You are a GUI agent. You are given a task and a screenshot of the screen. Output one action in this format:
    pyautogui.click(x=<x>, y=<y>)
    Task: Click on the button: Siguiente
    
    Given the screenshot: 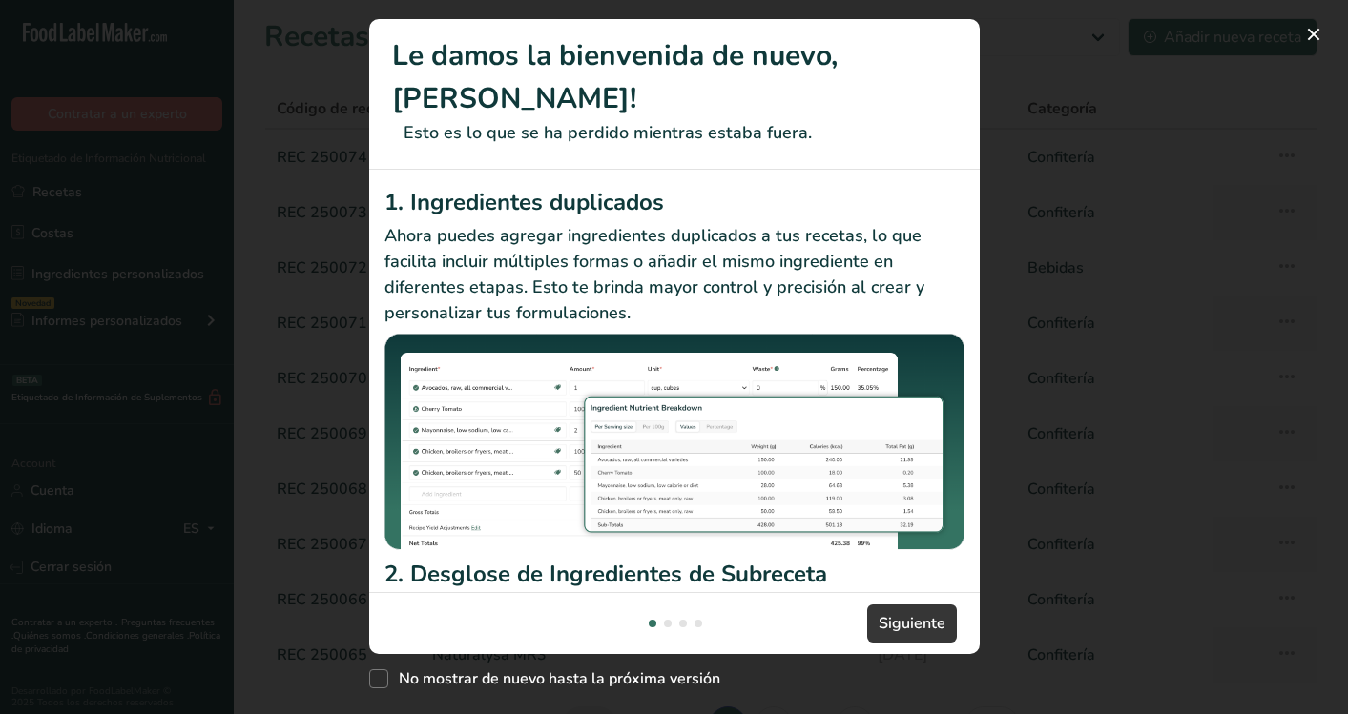 What is the action you would take?
    pyautogui.click(x=912, y=624)
    